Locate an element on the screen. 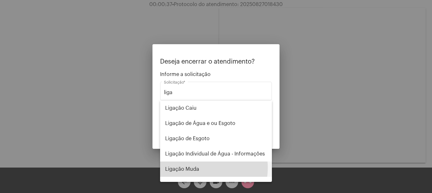  span: Religação (informações sobre) is located at coordinates (216, 184).